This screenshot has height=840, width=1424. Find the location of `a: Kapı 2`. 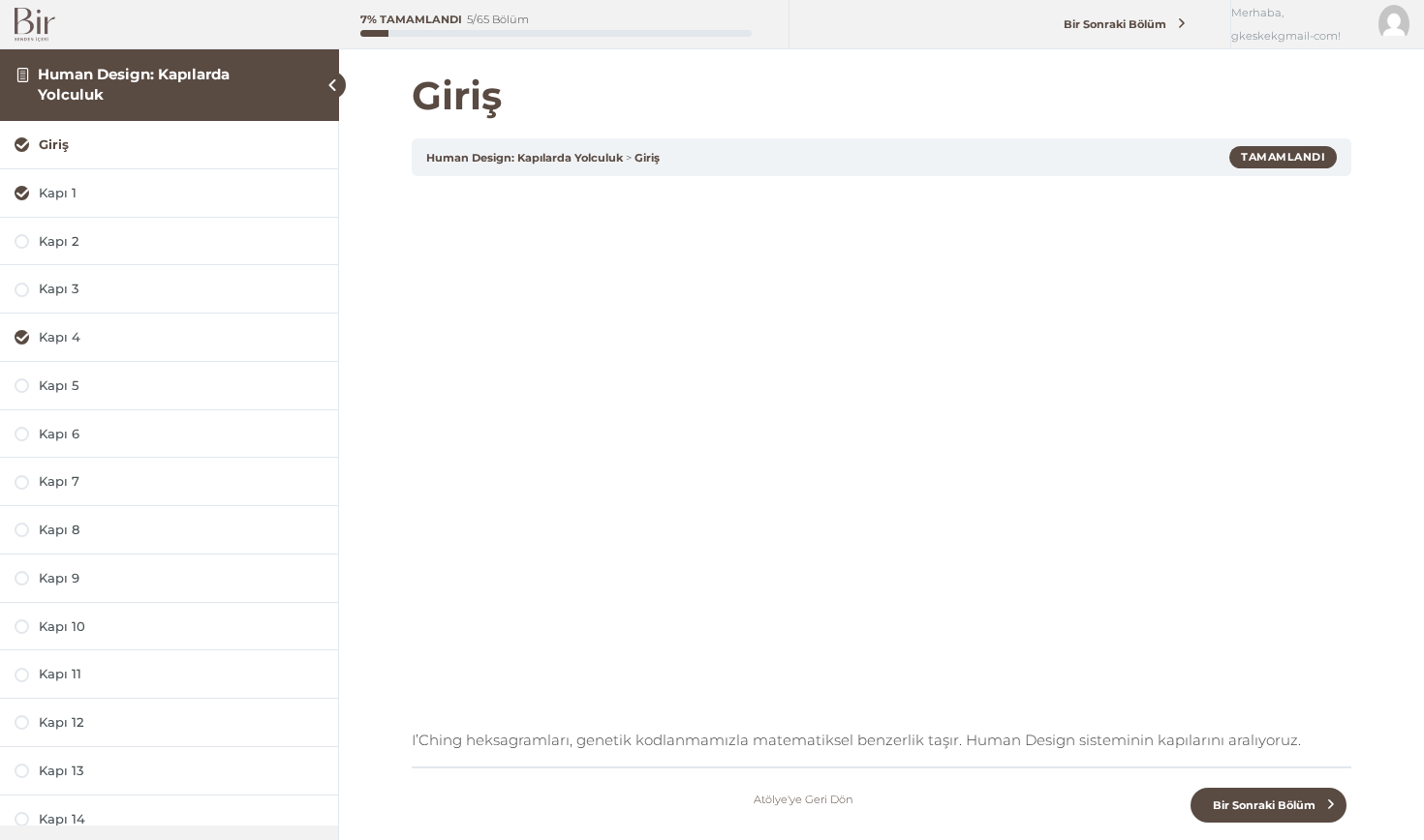

a: Kapı 2 is located at coordinates (169, 241).